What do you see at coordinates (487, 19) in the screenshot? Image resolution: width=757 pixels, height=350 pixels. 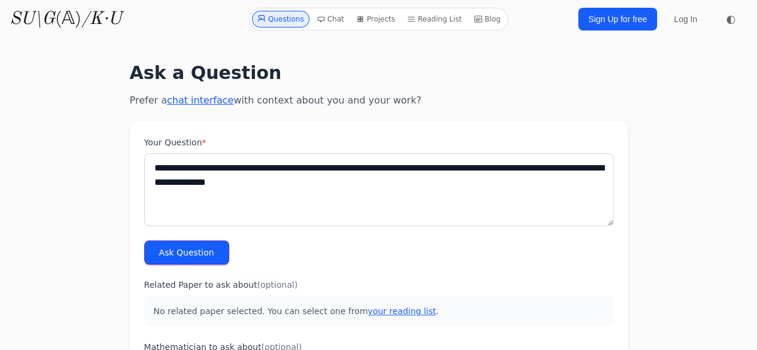 I see `a: Blog` at bounding box center [487, 19].